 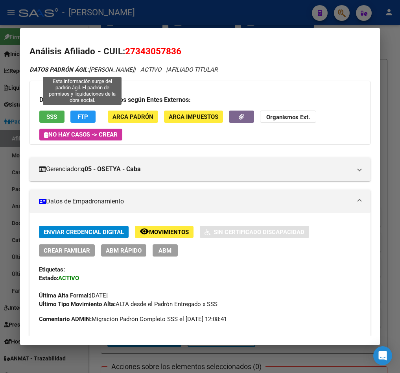 What do you see at coordinates (288, 117) in the screenshot?
I see `strong: Organismos Ext.` at bounding box center [288, 117].